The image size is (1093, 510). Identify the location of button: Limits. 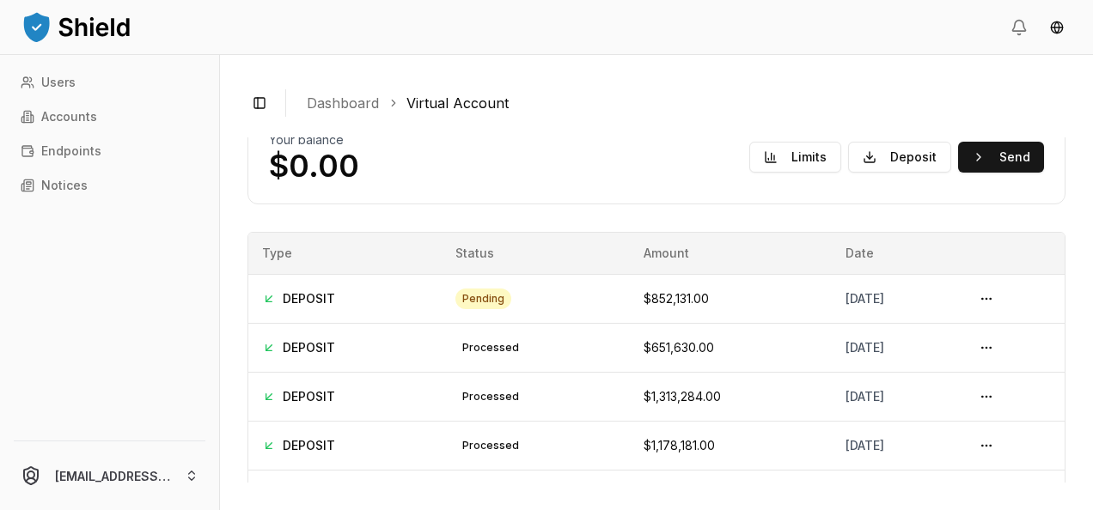
(795, 157).